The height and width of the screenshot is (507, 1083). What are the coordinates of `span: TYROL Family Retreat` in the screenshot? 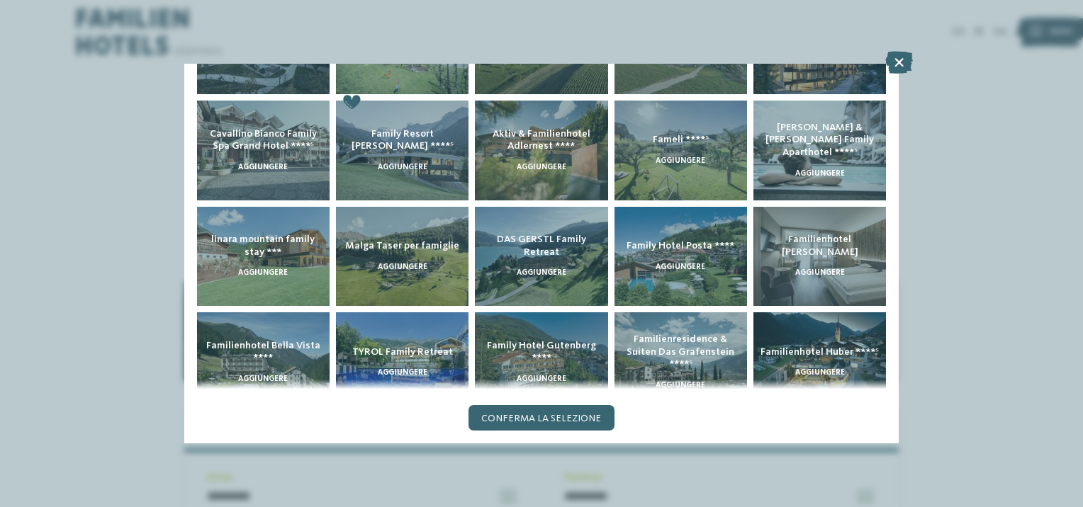 It's located at (403, 352).